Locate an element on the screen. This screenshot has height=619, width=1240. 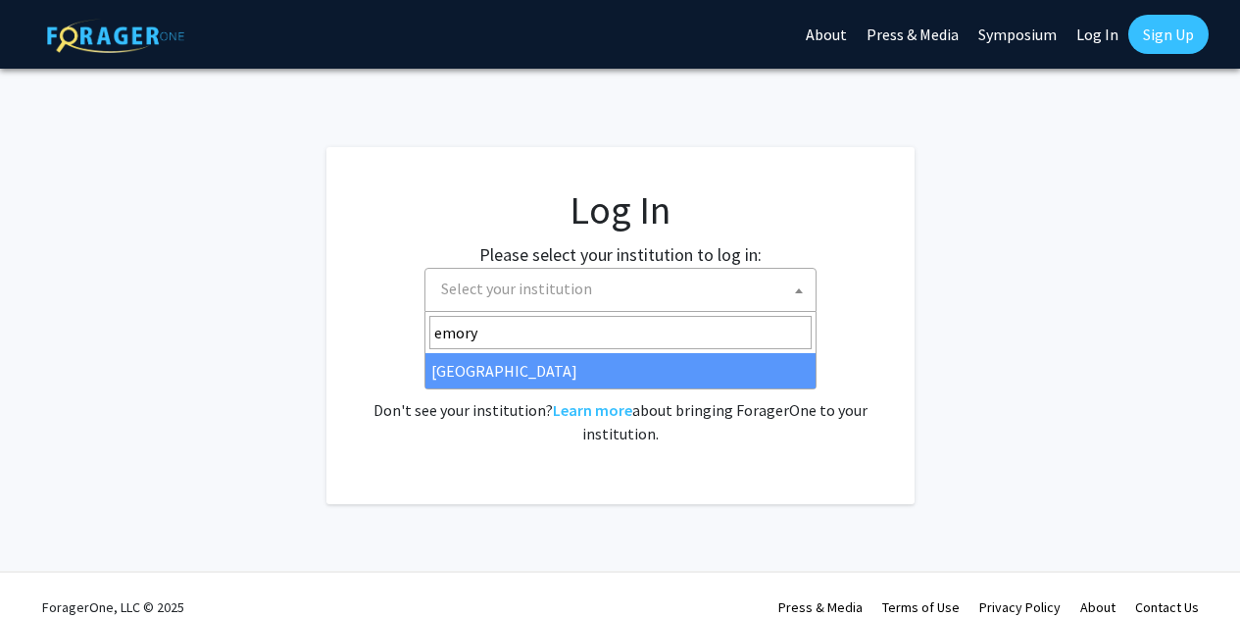
a: Learn more about bringing ForagerOne to your institution is located at coordinates (592, 410).